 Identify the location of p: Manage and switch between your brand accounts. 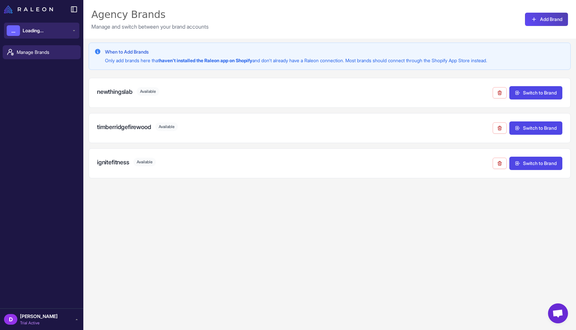
(150, 27).